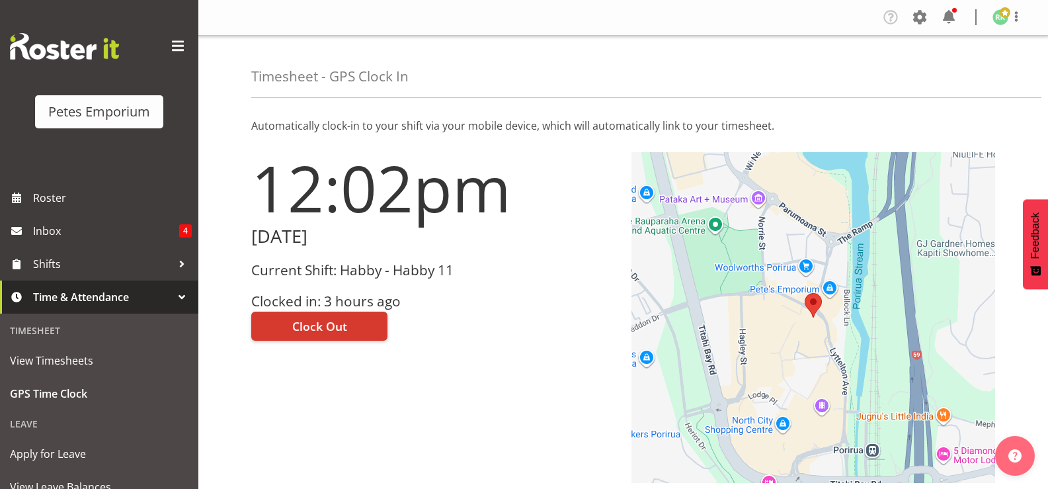 This screenshot has width=1048, height=489. What do you see at coordinates (103, 264) in the screenshot?
I see `span: Shifts` at bounding box center [103, 264].